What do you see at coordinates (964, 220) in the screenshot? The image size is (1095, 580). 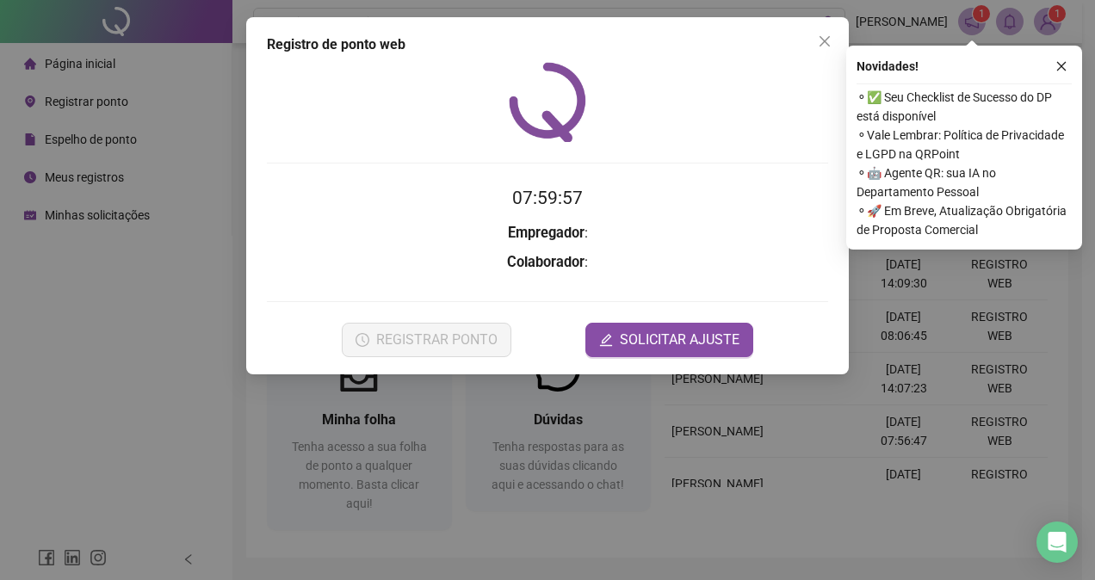 I see `span: ⚬ 🚀 Em Breve, Atualização Obrigatória de Proposta Comercial` at bounding box center [964, 220].